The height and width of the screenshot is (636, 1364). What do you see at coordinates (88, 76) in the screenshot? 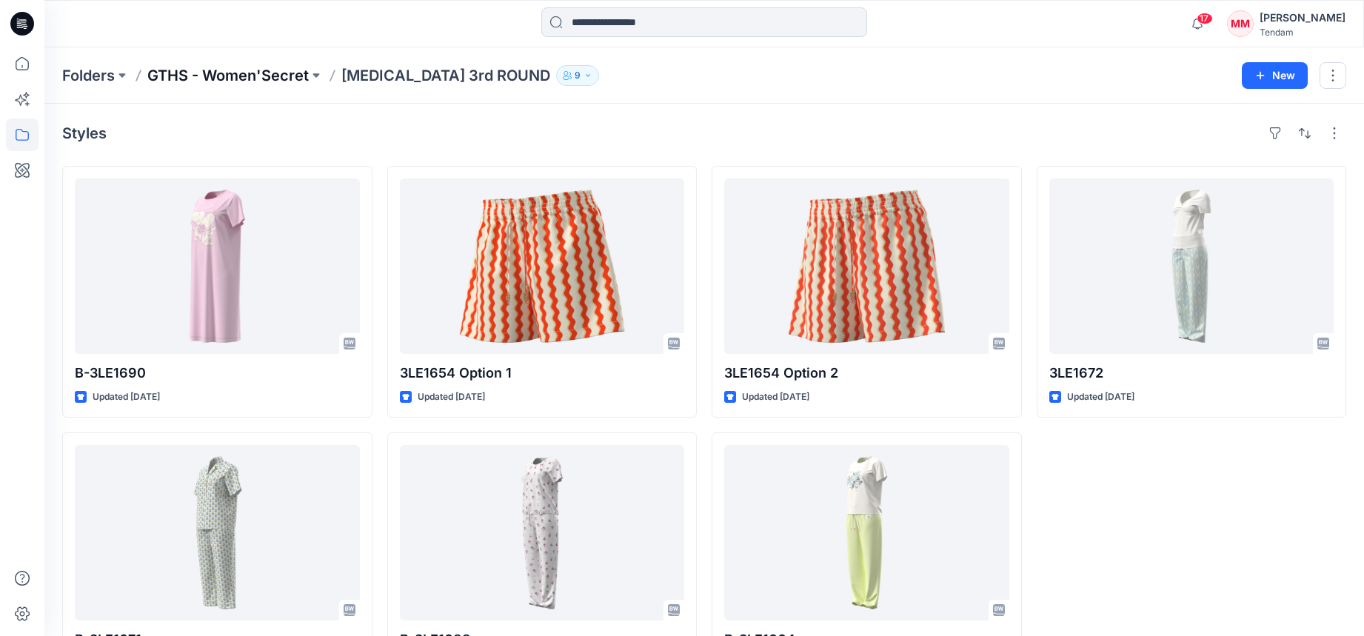
I see `p: Folders` at bounding box center [88, 76].